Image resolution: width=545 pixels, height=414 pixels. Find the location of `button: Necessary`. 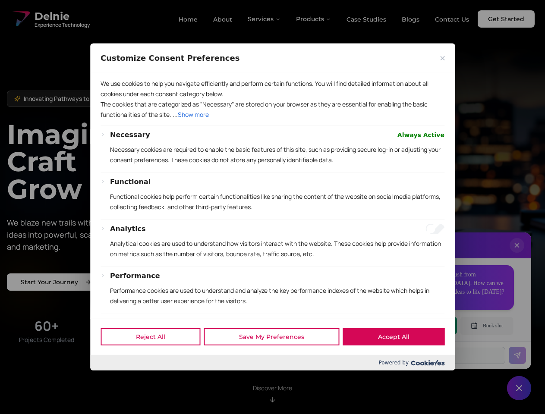

button: Necessary is located at coordinates (130, 135).